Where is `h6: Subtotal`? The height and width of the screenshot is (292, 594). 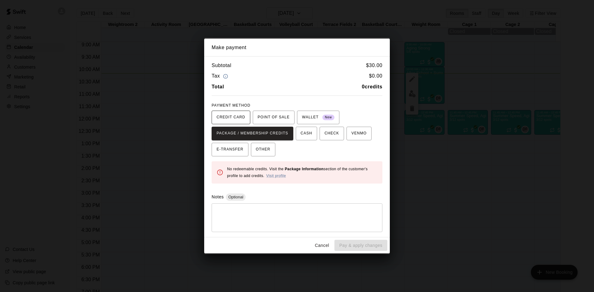
h6: Subtotal is located at coordinates (222, 66).